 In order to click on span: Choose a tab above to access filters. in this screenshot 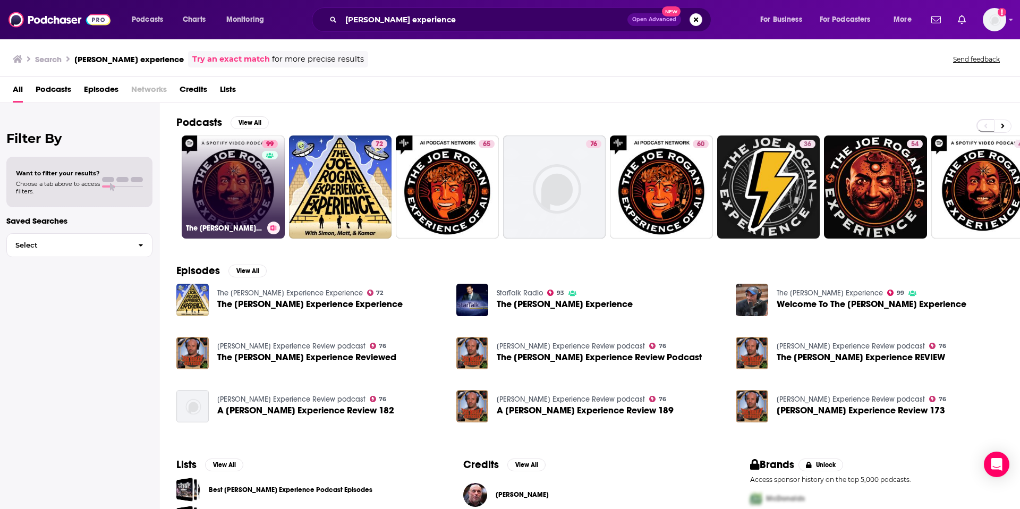, I will do `click(58, 187)`.